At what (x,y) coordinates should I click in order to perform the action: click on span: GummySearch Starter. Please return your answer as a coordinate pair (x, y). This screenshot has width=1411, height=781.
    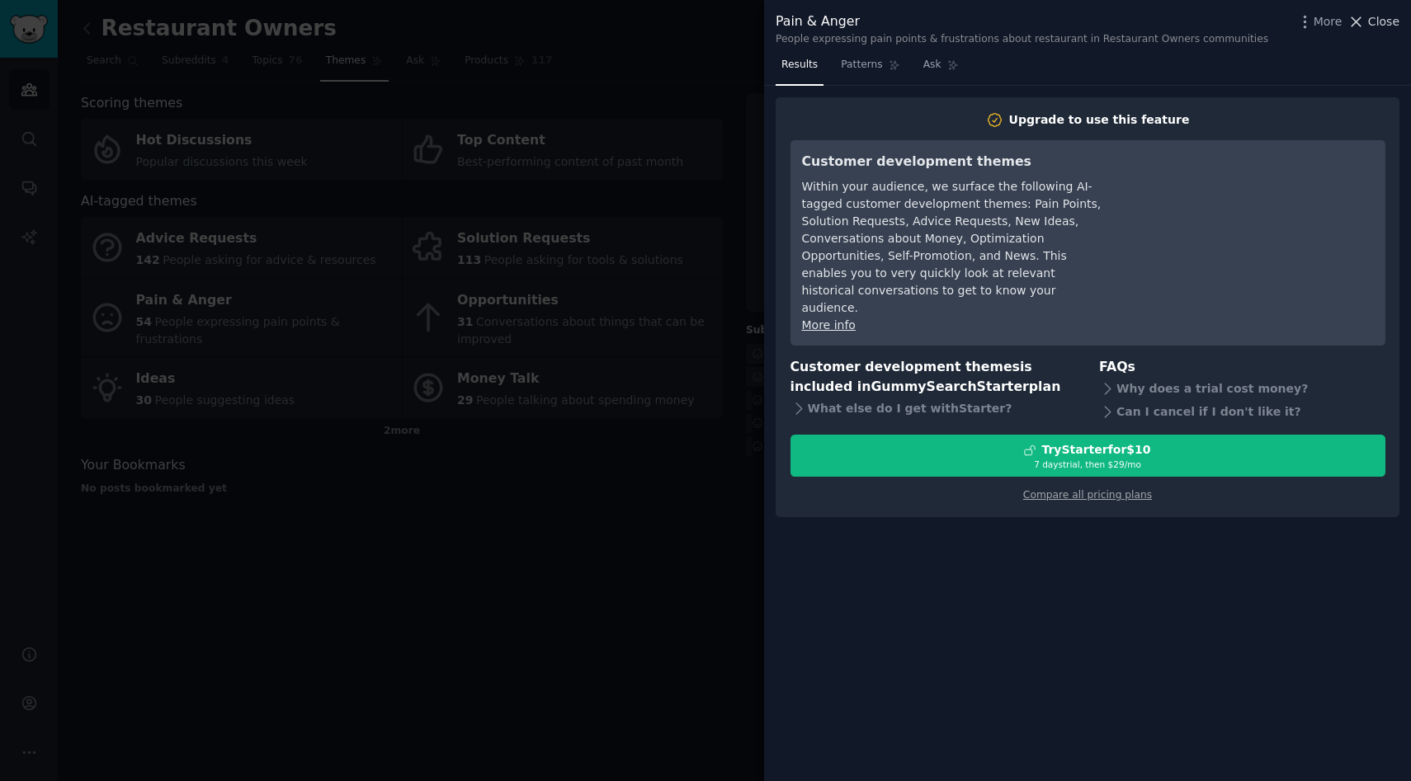
    Looking at the image, I should click on (949, 386).